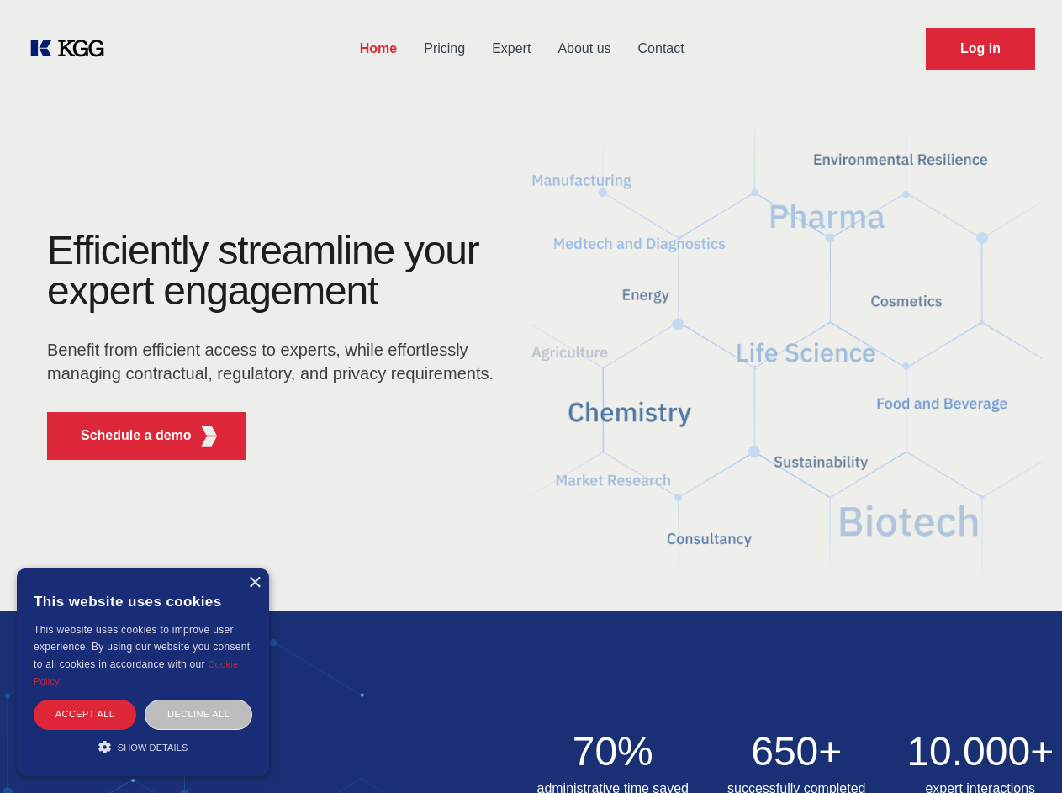 The width and height of the screenshot is (1062, 793). What do you see at coordinates (981, 49) in the screenshot?
I see `a: Request Demo` at bounding box center [981, 49].